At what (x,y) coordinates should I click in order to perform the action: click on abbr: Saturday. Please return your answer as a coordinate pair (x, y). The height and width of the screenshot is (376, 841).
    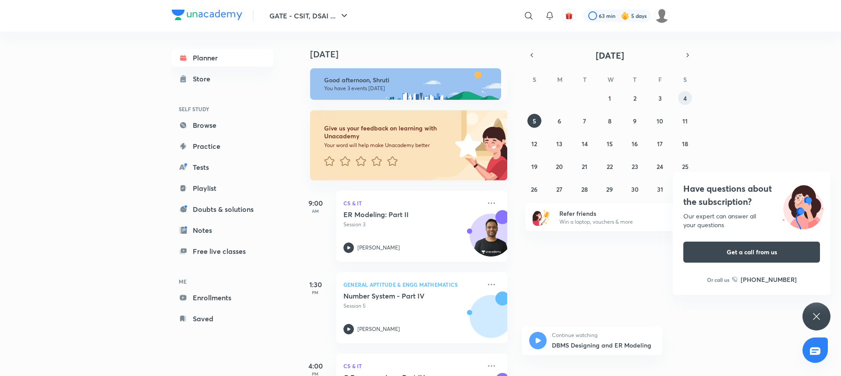
    Looking at the image, I should click on (685, 79).